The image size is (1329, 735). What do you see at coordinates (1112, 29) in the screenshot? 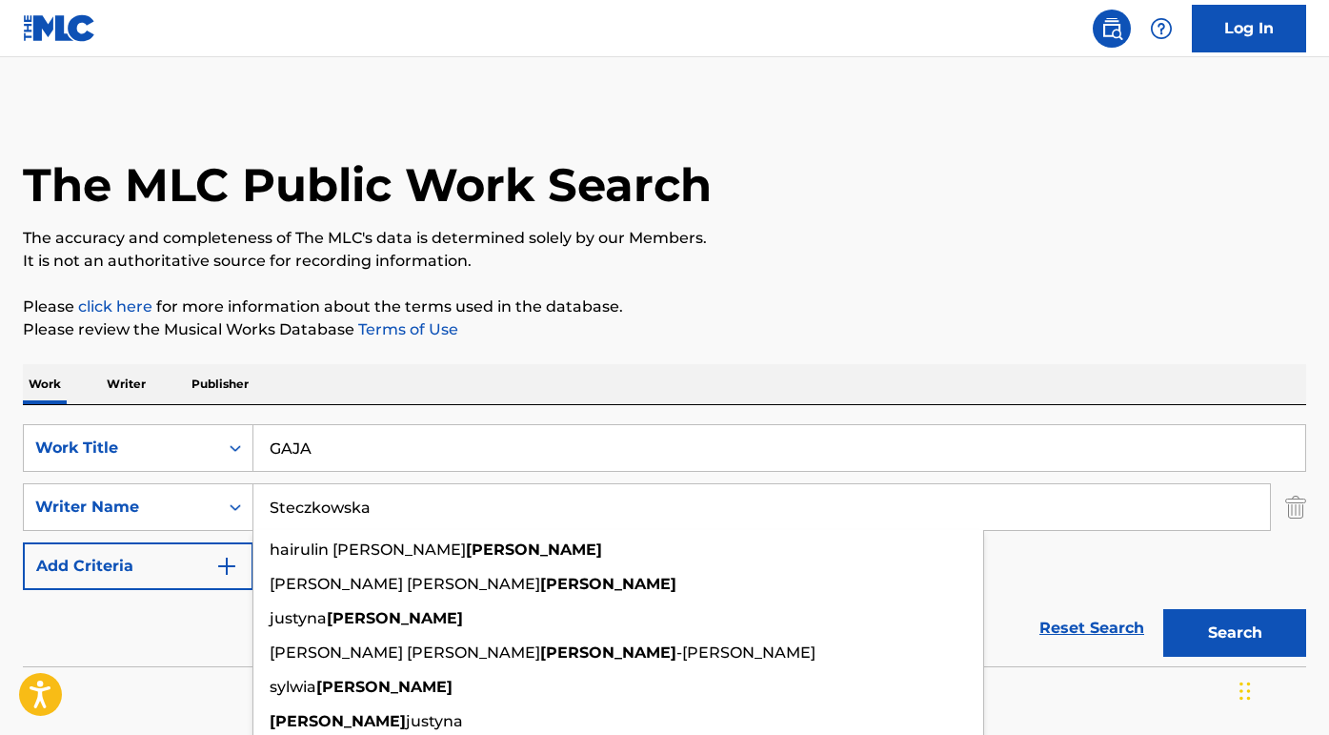
I see `a: Public Search` at bounding box center [1112, 29].